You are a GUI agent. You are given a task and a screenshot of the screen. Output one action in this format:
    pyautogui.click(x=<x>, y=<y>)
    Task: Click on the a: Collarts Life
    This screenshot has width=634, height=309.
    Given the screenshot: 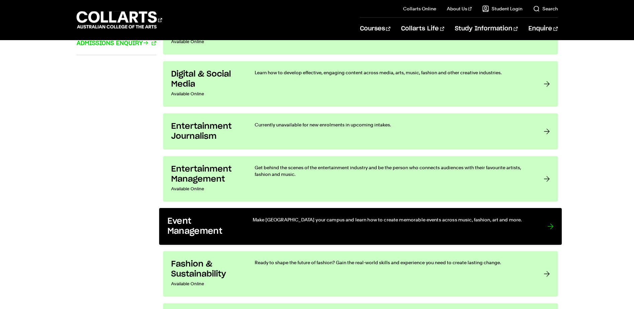 What is the action you would take?
    pyautogui.click(x=423, y=29)
    